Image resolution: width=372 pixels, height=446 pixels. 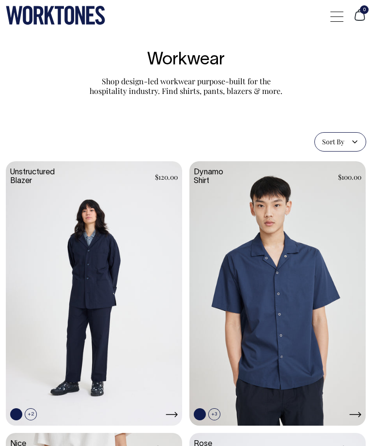 I want to click on h1: Workwear, so click(x=186, y=60).